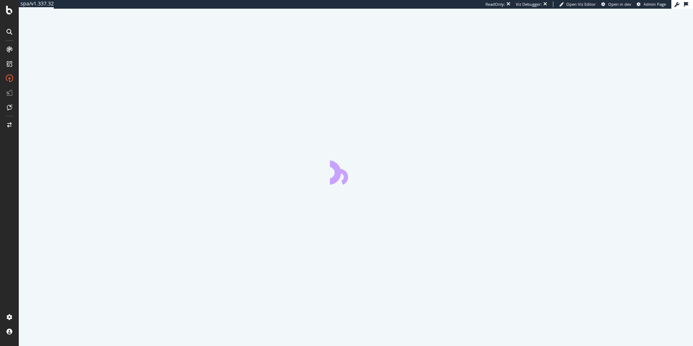  What do you see at coordinates (578, 4) in the screenshot?
I see `a: Open Viz Editor` at bounding box center [578, 4].